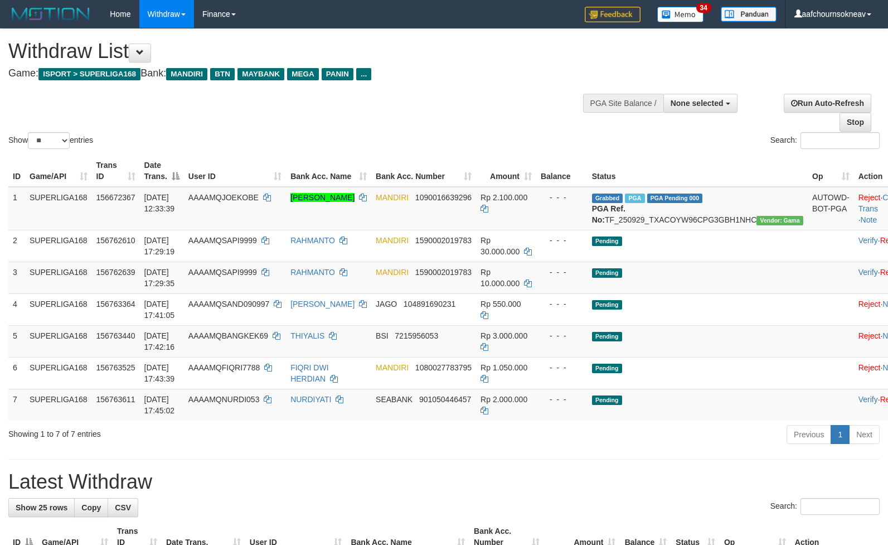  What do you see at coordinates (17, 372) in the screenshot?
I see `td: 6` at bounding box center [17, 372].